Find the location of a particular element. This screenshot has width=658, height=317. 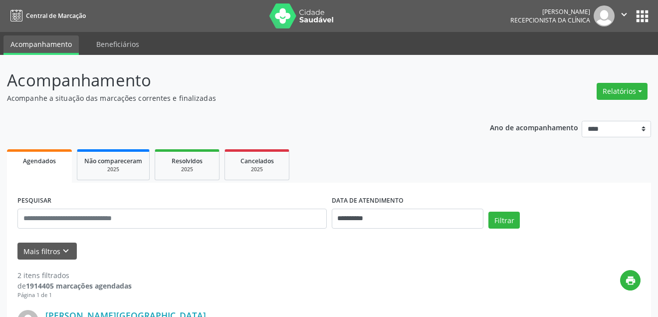

button: Relatórios is located at coordinates (622, 91).